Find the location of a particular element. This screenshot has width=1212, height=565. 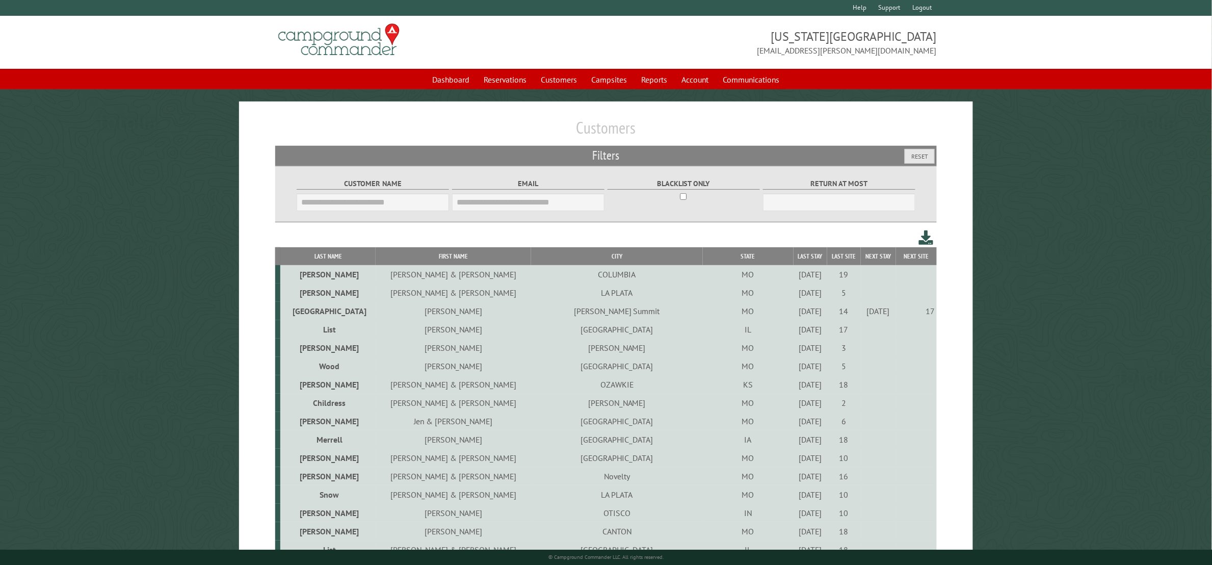

td: KS is located at coordinates (748, 384).